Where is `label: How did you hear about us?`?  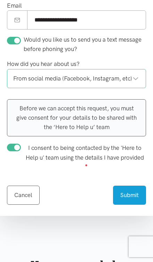
label: How did you hear about us? is located at coordinates (43, 64).